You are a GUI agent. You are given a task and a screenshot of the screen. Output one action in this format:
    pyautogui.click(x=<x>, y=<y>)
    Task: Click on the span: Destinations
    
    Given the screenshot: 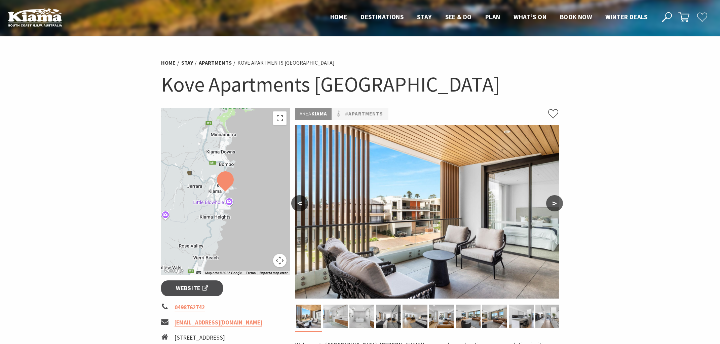 What is the action you would take?
    pyautogui.click(x=382, y=17)
    